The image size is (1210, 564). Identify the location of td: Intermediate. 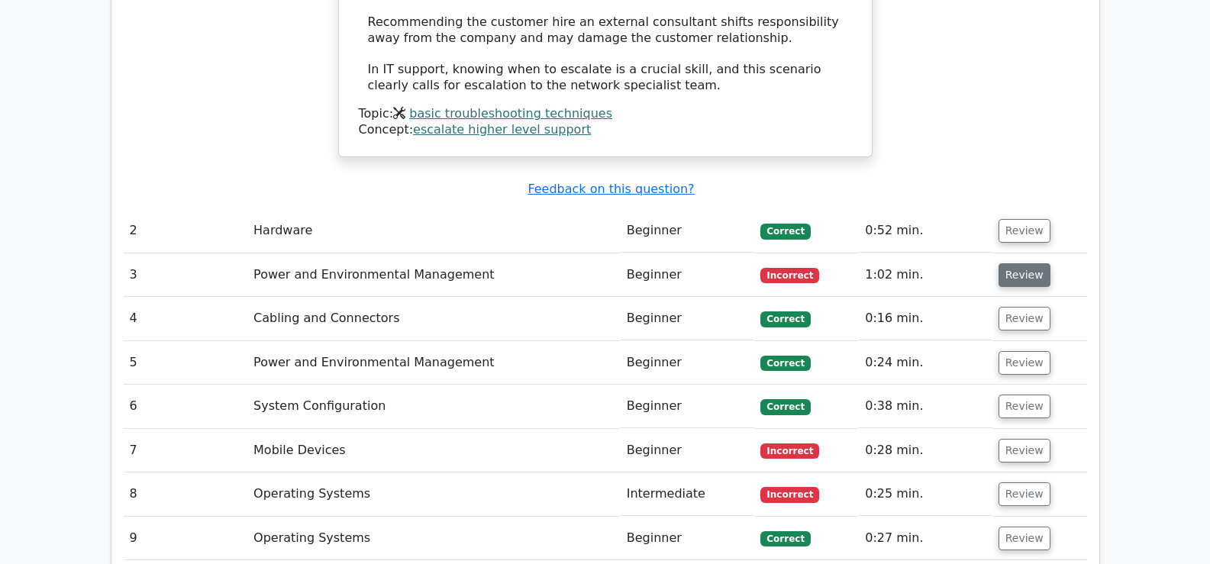
(688, 494).